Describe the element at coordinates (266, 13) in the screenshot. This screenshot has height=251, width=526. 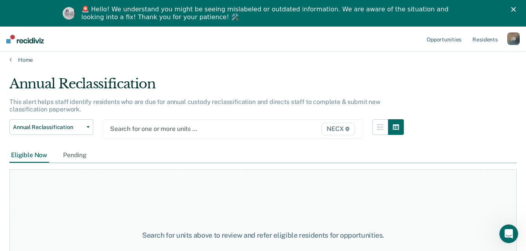
I see `div: 🚨 Hello! We understand you might be seeing mislabeled or outdated information. We are aware of th...` at that location.